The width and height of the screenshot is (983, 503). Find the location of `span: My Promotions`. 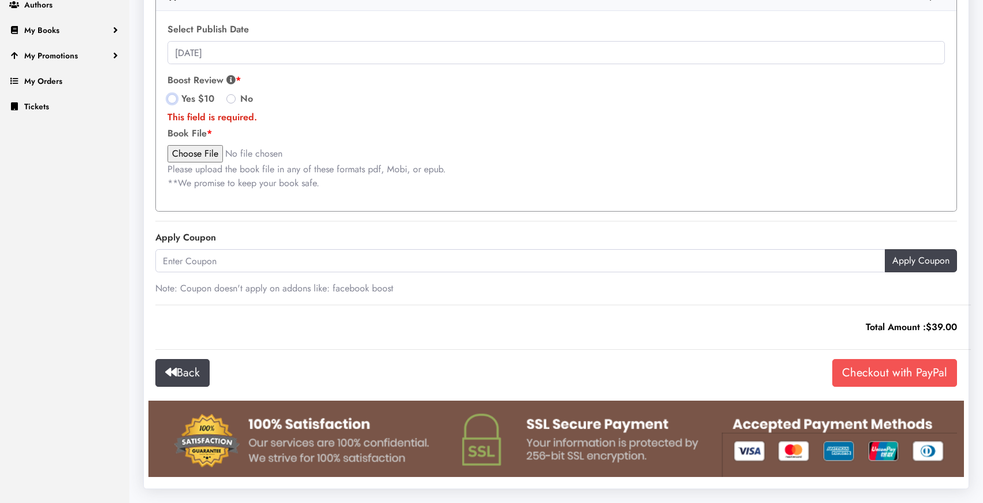

span: My Promotions is located at coordinates (51, 55).